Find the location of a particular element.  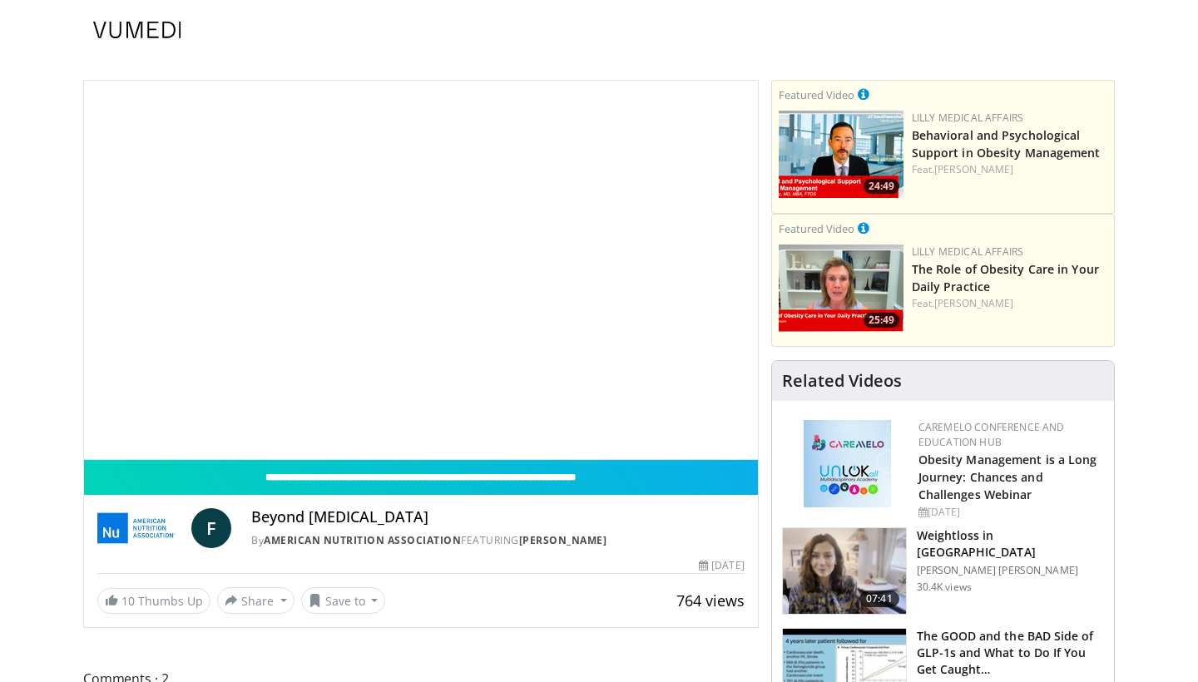

h4: Related Videos is located at coordinates (842, 381).